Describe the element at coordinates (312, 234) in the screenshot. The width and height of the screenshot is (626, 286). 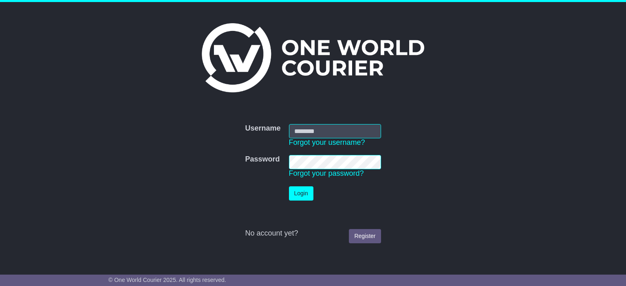
I see `div: No account yet?` at that location.